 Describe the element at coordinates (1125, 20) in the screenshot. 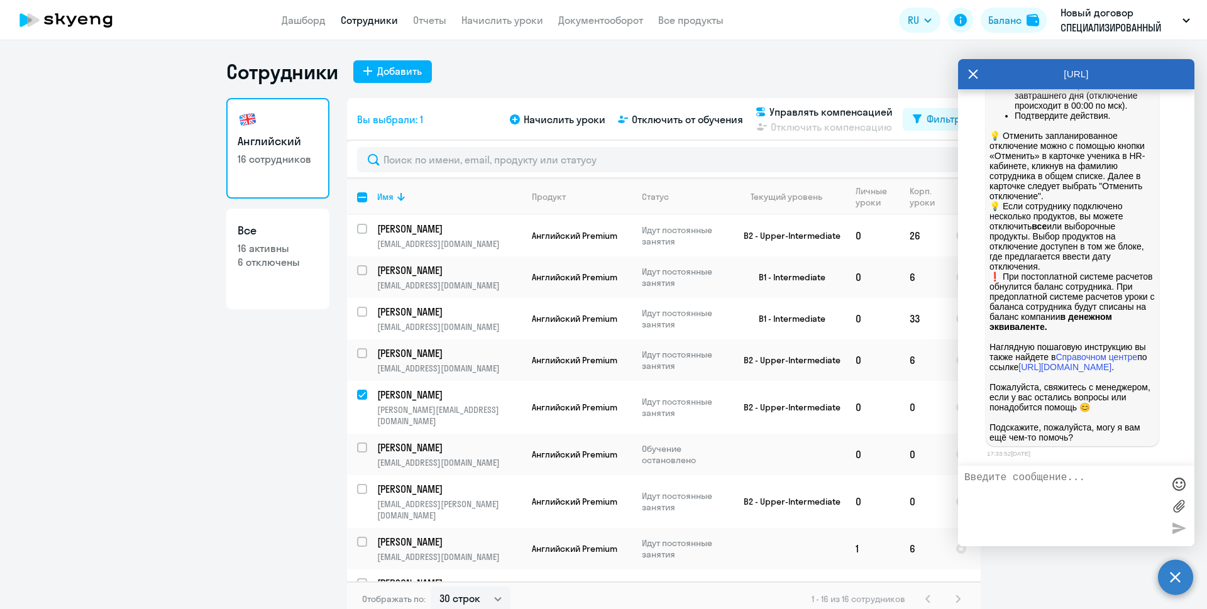

I see `button: Новый договор СПЕЦИАЛИЗИРОВАННЫЙ ДЕПОЗИТАРИЙ ИНФИНИТУМ, СПЕЦИАЛИЗИРОВАННЫЙ ДЕПОЗИТАРИЙ ИНФИНИТУМ, АО` at that location.